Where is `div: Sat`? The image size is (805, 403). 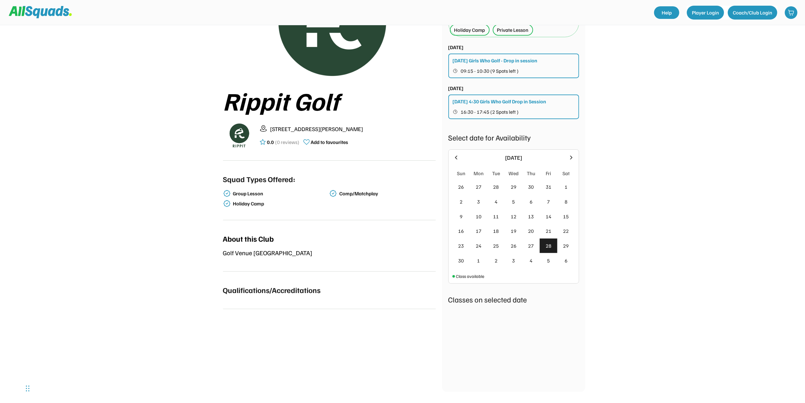 div: Sat is located at coordinates (566, 173).